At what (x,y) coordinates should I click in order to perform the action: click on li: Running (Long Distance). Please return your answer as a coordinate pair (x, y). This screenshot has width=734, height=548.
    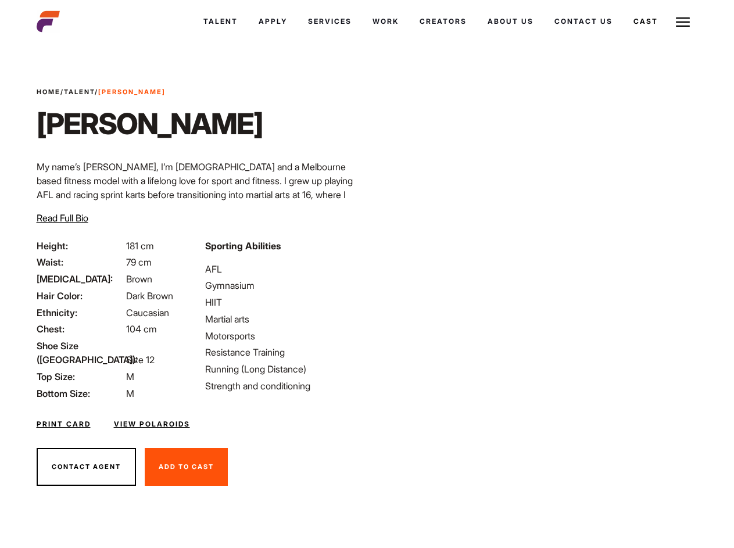
    Looking at the image, I should click on (282, 369).